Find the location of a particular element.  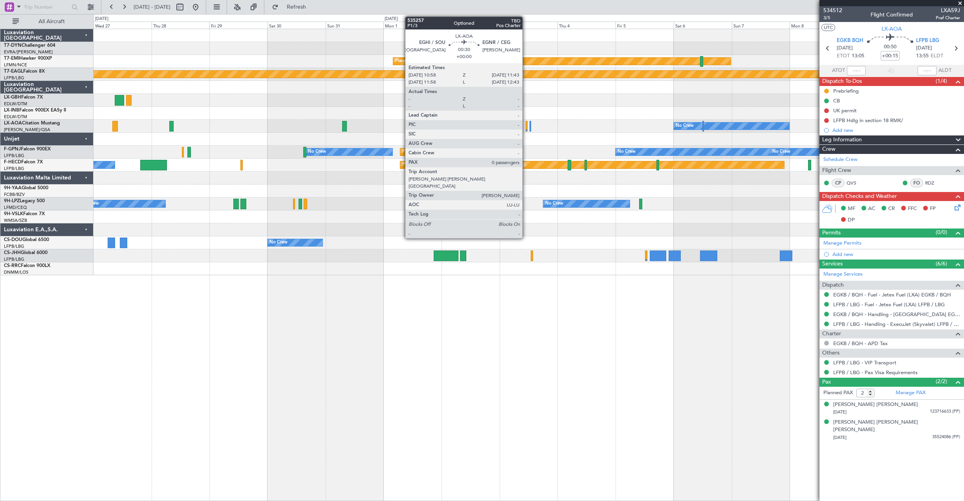

span: Charter is located at coordinates (831, 334).